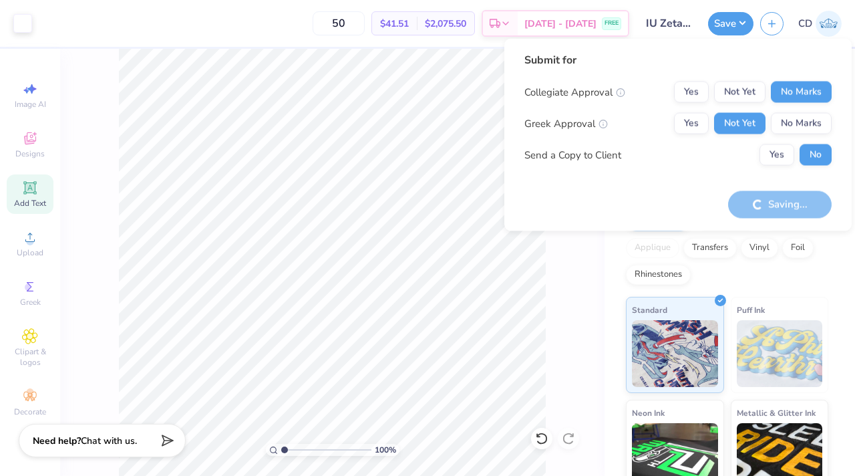  I want to click on span: Upload, so click(30, 253).